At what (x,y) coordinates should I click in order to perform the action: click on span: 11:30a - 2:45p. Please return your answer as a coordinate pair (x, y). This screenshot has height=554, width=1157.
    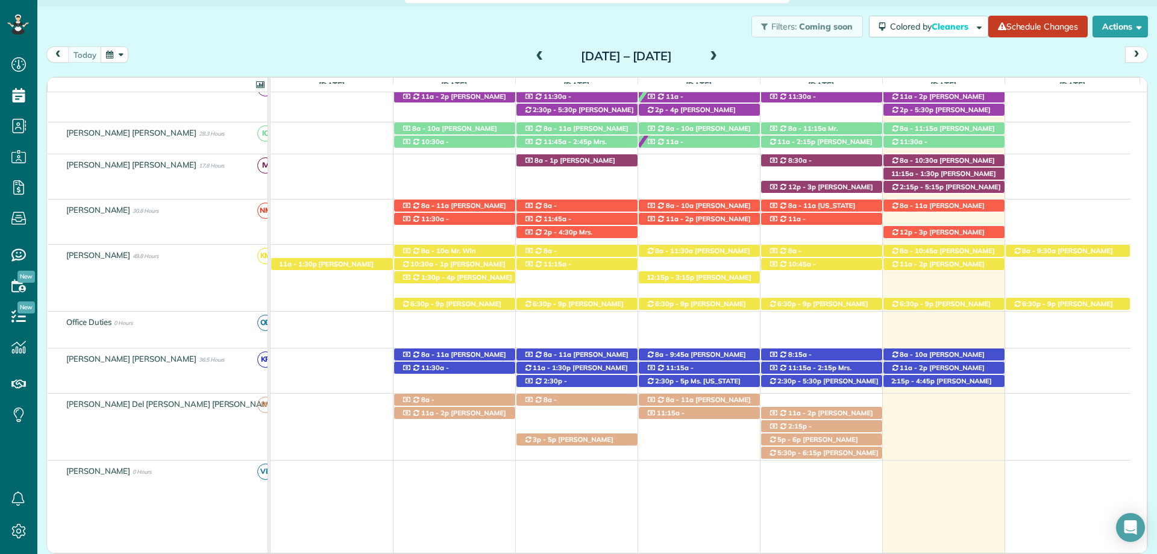
    Looking at the image, I should click on (792, 101).